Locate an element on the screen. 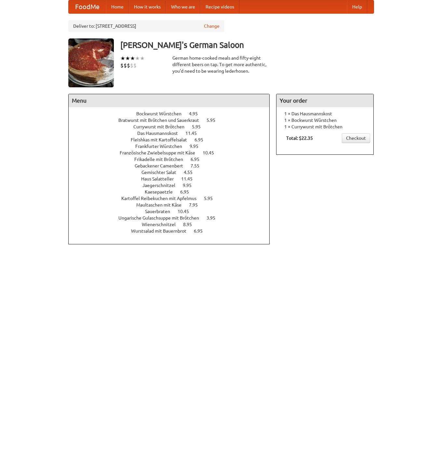 This screenshot has height=461, width=442. span: 3.95 is located at coordinates (214, 218).